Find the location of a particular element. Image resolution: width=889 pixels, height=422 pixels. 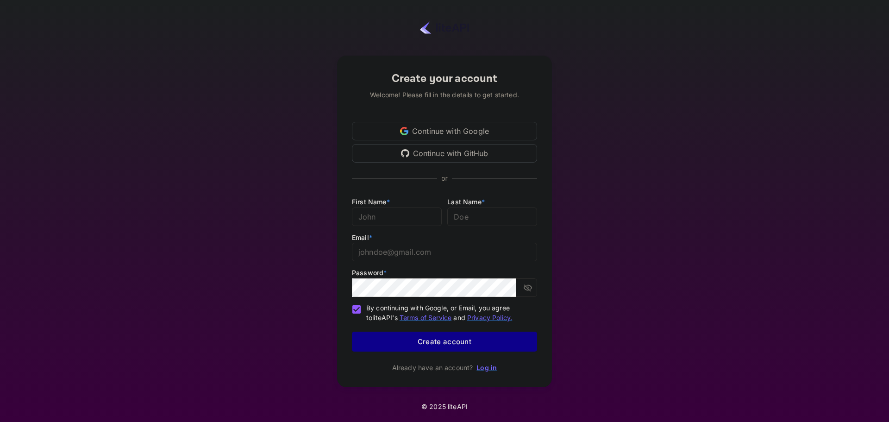

a: Log in is located at coordinates (487, 367).